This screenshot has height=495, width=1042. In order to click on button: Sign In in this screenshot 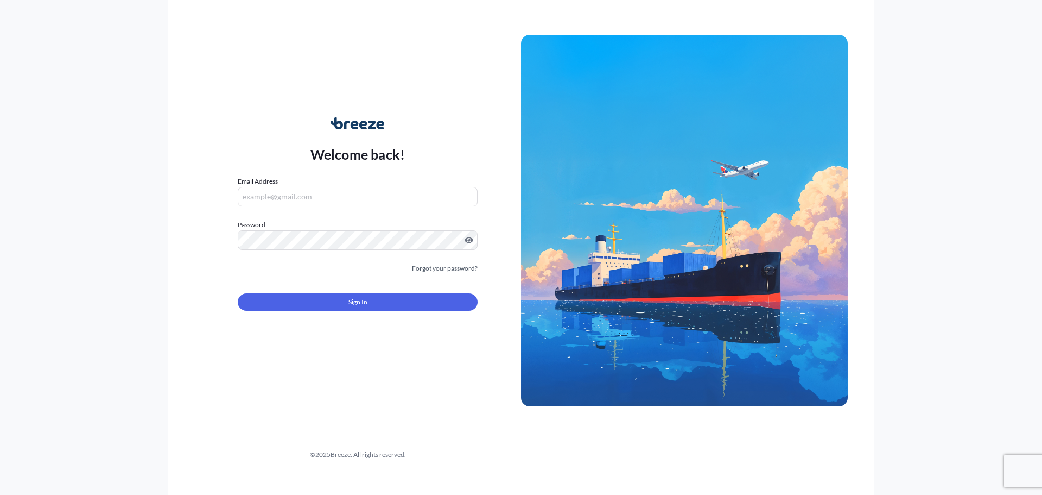, I will do `click(358, 302)`.